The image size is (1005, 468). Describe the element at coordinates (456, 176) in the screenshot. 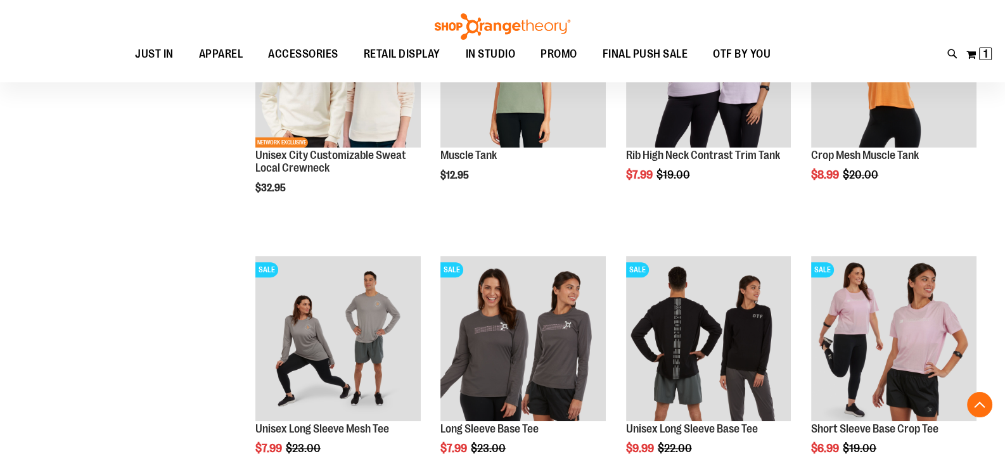

I see `span: $12.95` at that location.